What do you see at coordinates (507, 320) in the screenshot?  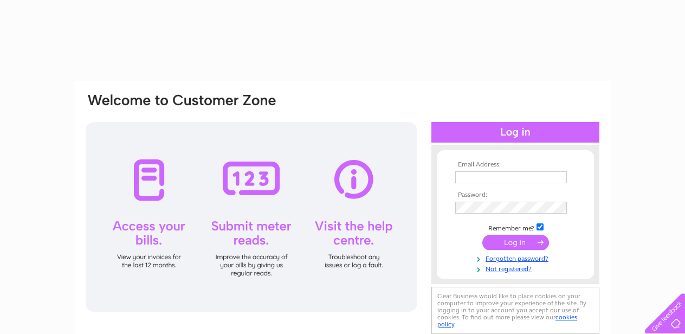 I see `a: cookies policy` at bounding box center [507, 320].